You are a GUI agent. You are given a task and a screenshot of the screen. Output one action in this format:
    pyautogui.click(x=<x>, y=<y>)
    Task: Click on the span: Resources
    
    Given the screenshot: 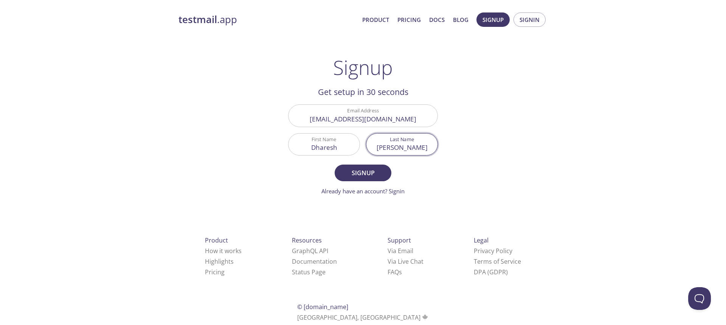 What is the action you would take?
    pyautogui.click(x=307, y=240)
    